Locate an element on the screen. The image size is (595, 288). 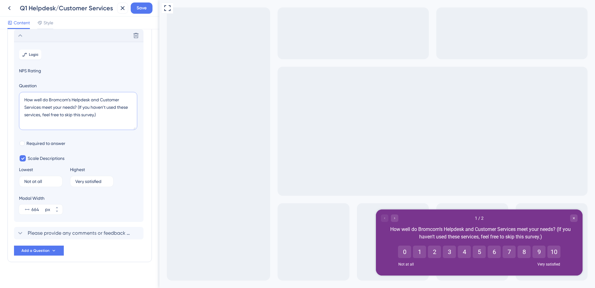
button: Rate 1 is located at coordinates (44, 42).